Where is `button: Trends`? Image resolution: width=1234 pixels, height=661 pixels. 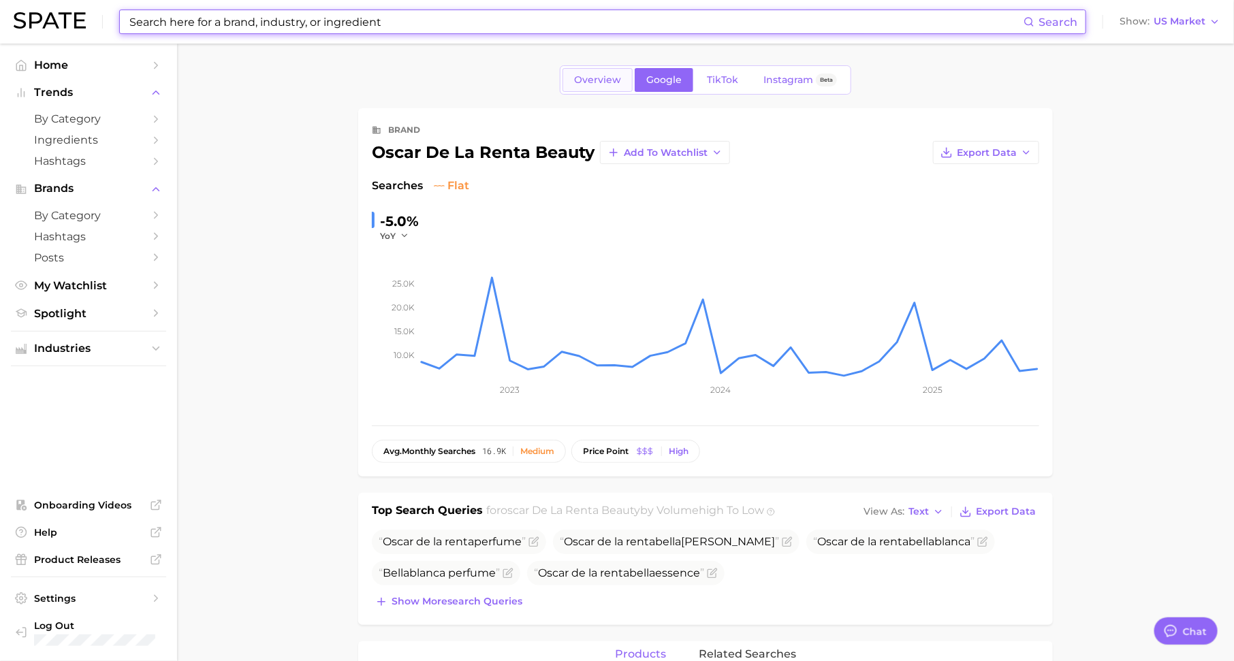
button: Trends is located at coordinates (89, 93).